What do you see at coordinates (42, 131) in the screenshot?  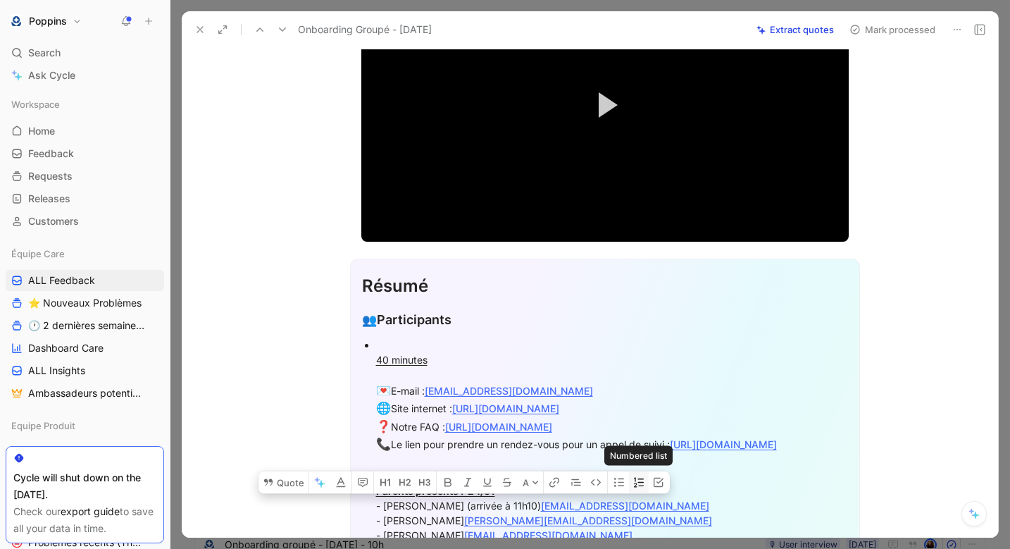 I see `span: Home` at bounding box center [42, 131].